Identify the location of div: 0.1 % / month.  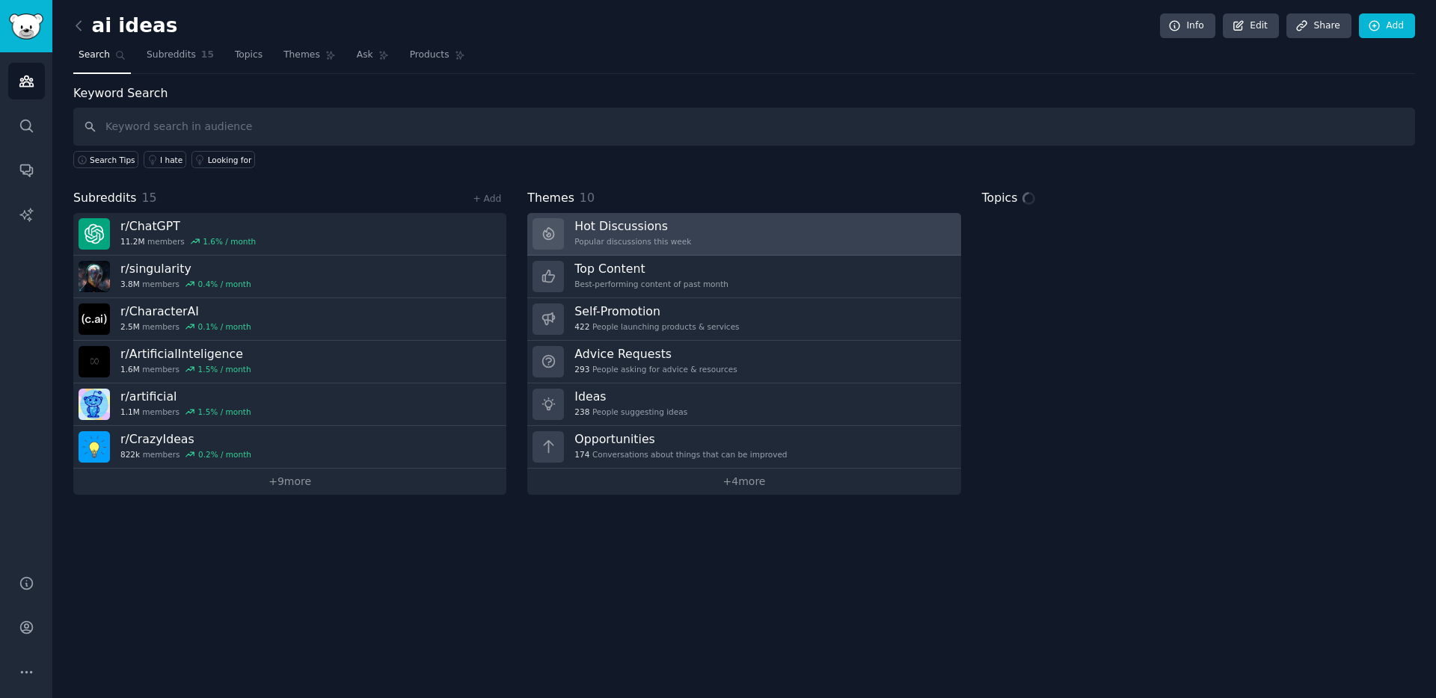
(224, 327).